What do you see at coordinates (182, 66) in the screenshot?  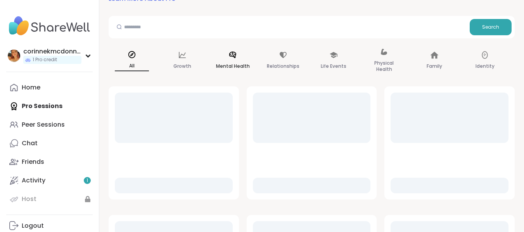 I see `p: Growth` at bounding box center [182, 66].